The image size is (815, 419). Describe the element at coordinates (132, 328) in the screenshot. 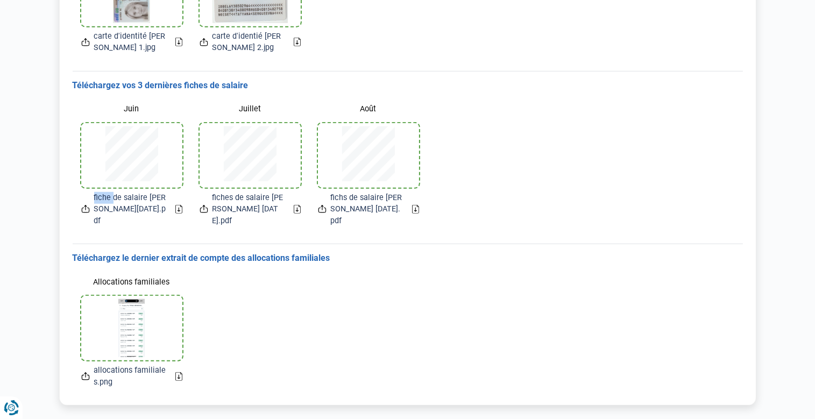

I see `img: bankStatementCoApplicantSpecificfamilyAllowancesFile` at that location.